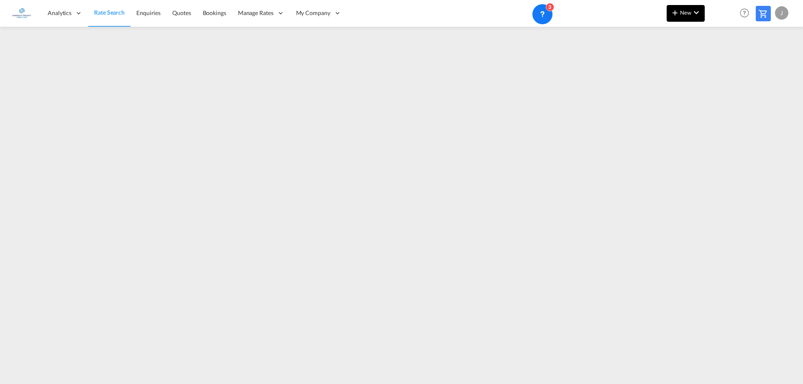 This screenshot has width=803, height=384. Describe the element at coordinates (148, 13) in the screenshot. I see `span: Enquiries` at that location.